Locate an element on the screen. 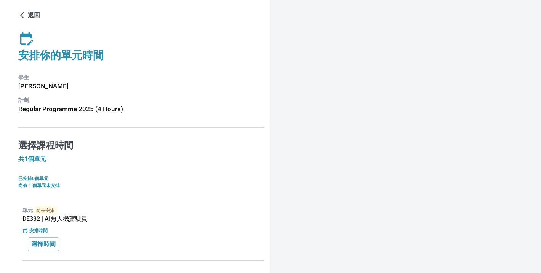 The height and width of the screenshot is (273, 541). p: 返回 is located at coordinates (34, 15).